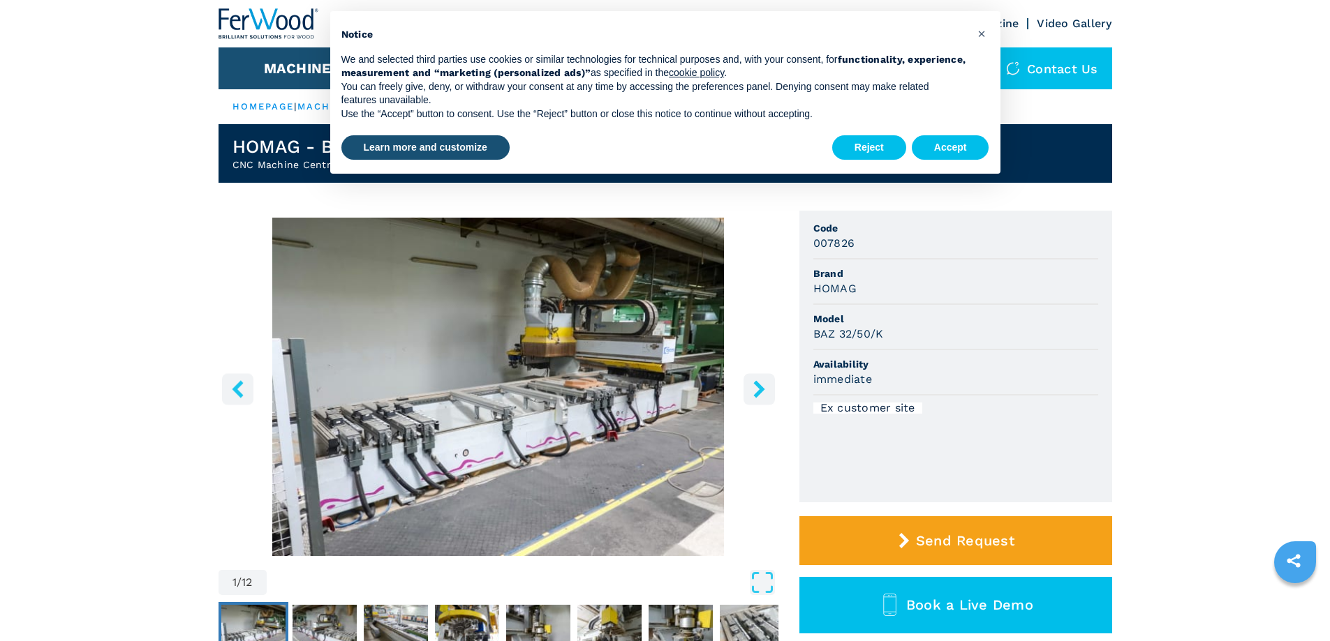 The width and height of the screenshot is (1330, 641). I want to click on h2: CNC Machine Centres For Routing, Drilling And Edgebanding., so click(385, 165).